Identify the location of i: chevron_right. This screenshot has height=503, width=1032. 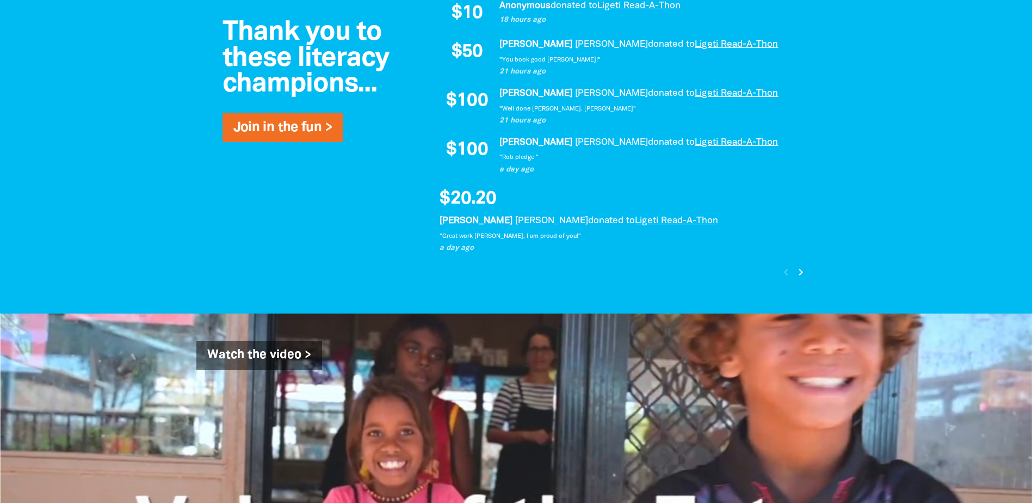
(801, 272).